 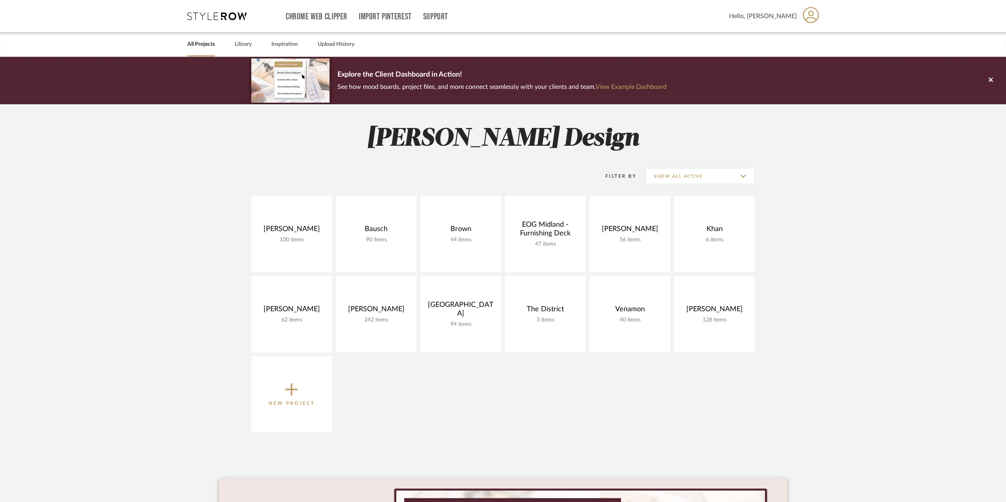 I want to click on a: Chrome Web Clipper, so click(x=317, y=17).